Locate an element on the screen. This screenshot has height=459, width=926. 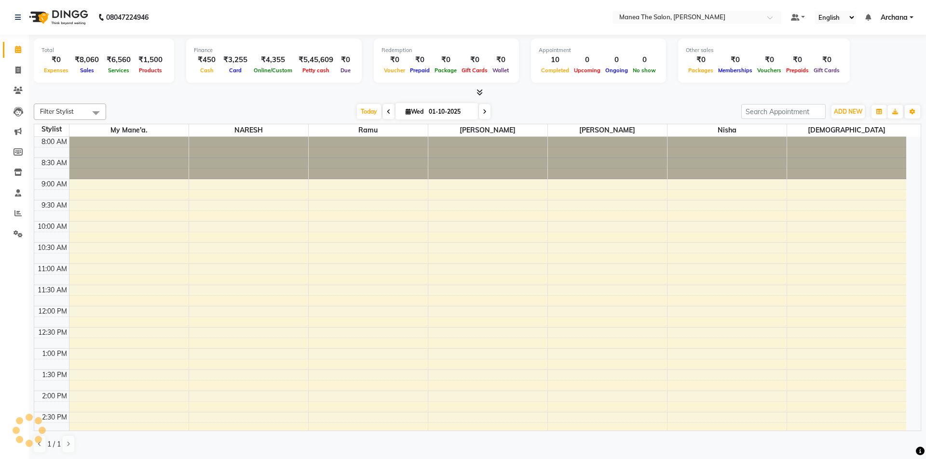
span: Vouchers is located at coordinates (769, 70).